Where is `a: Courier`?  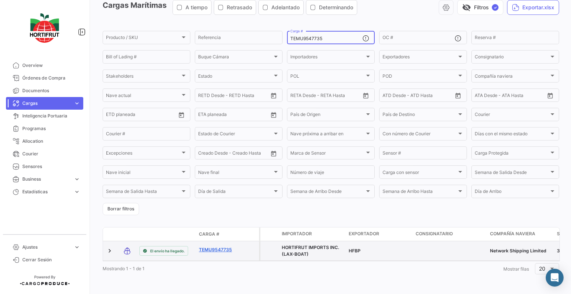
a: Courier is located at coordinates (45, 154).